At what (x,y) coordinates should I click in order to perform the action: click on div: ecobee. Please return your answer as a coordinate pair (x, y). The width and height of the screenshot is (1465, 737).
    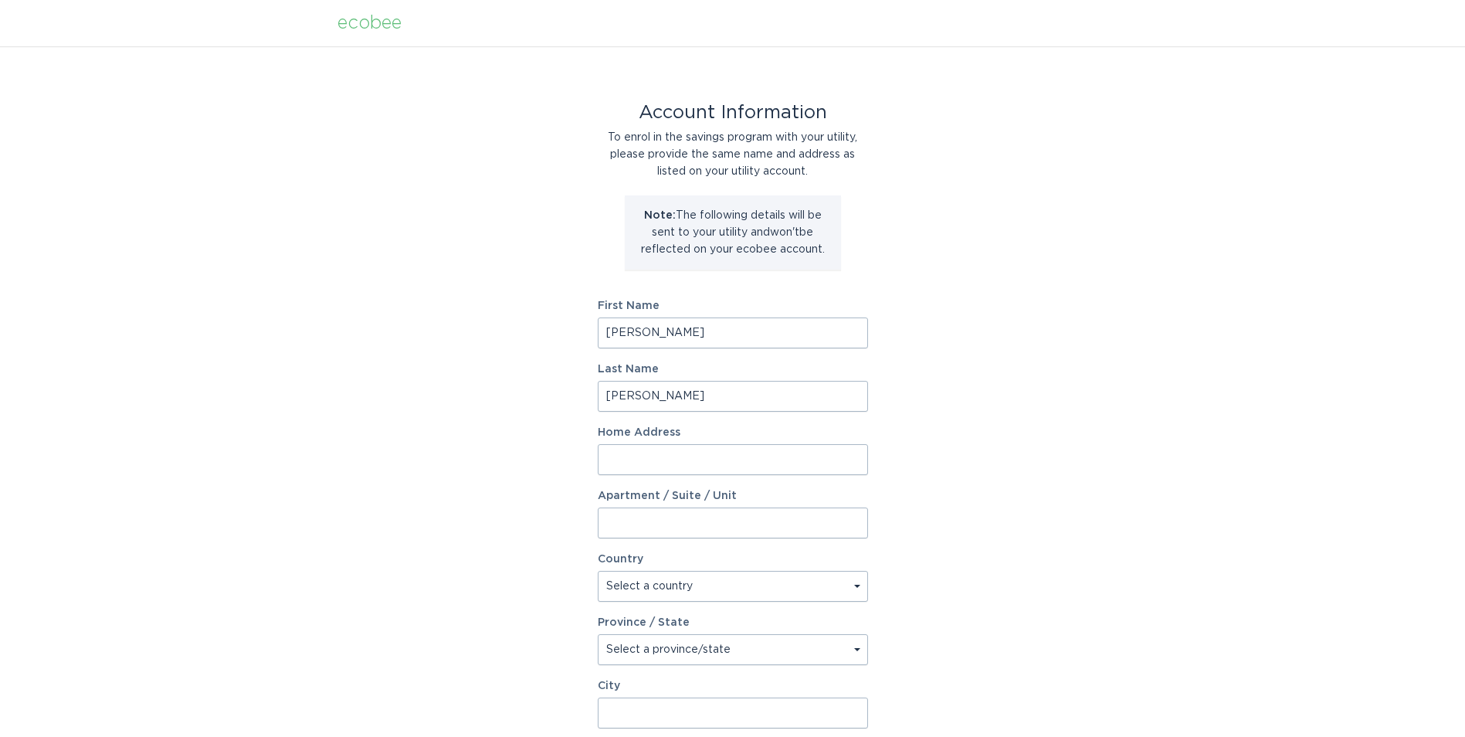
    Looking at the image, I should click on (369, 23).